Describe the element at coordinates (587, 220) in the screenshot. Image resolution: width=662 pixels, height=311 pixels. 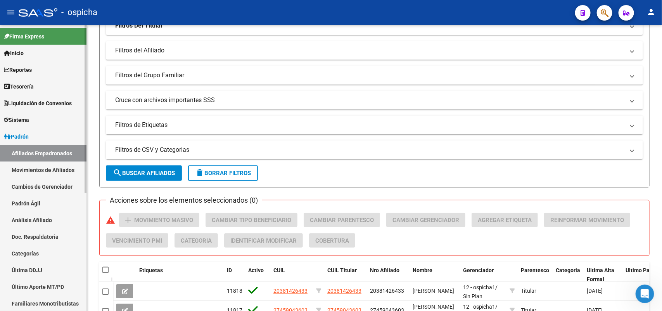
I see `span: Reinformar Movimiento` at that location.